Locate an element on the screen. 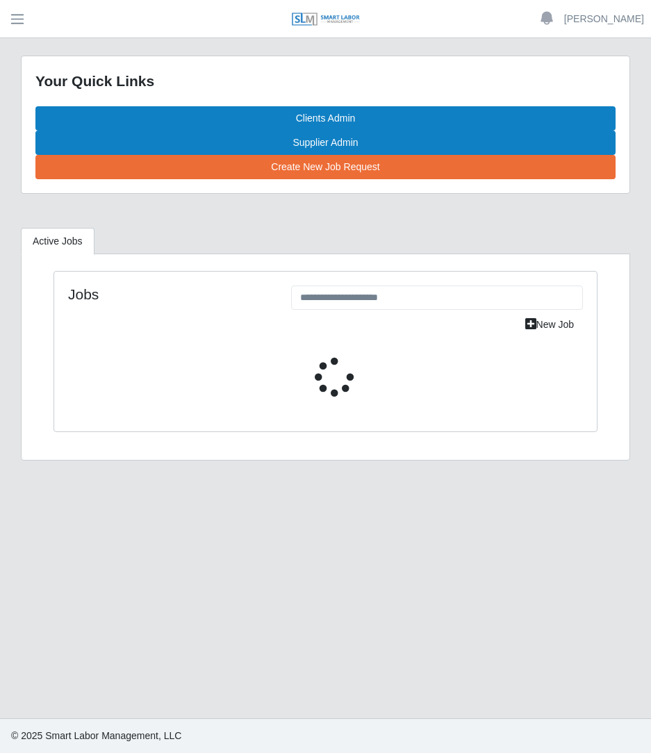 The height and width of the screenshot is (753, 651). span: © 2025 Smart Labor Management, LLC is located at coordinates (96, 735).